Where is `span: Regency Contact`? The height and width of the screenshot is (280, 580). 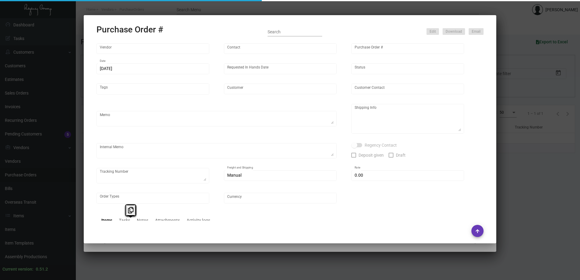 span: Regency Contact is located at coordinates (381, 145).